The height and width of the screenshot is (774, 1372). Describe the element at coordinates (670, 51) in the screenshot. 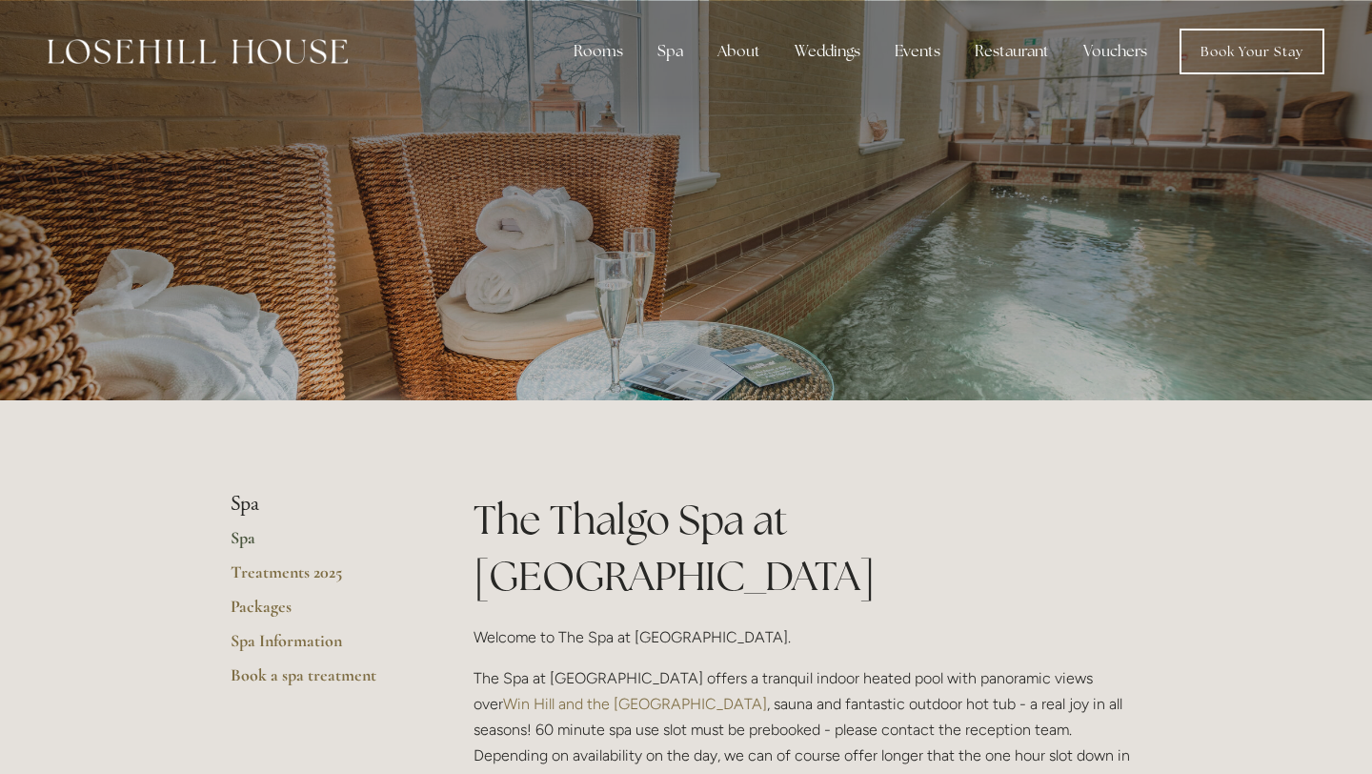

I see `div: Spa` at that location.